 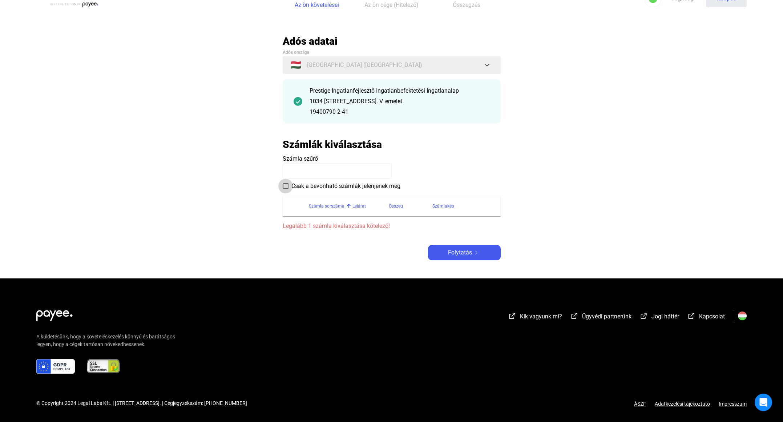 What do you see at coordinates (400, 112) in the screenshot?
I see `div: 19400790-2-41` at bounding box center [400, 112].